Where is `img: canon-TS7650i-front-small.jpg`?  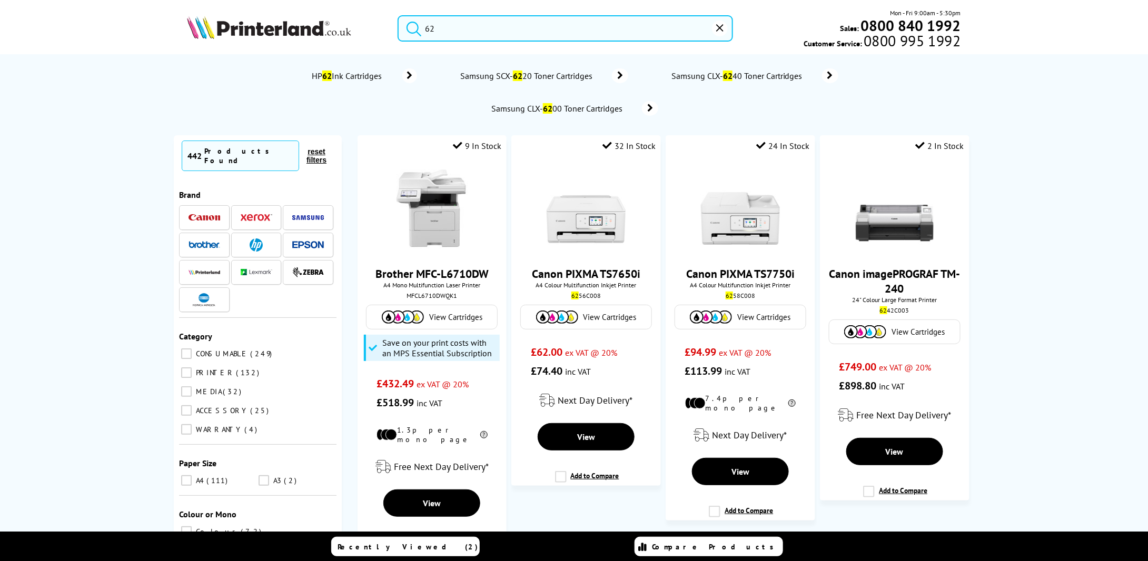 img: canon-TS7650i-front-small.jpg is located at coordinates (586, 209).